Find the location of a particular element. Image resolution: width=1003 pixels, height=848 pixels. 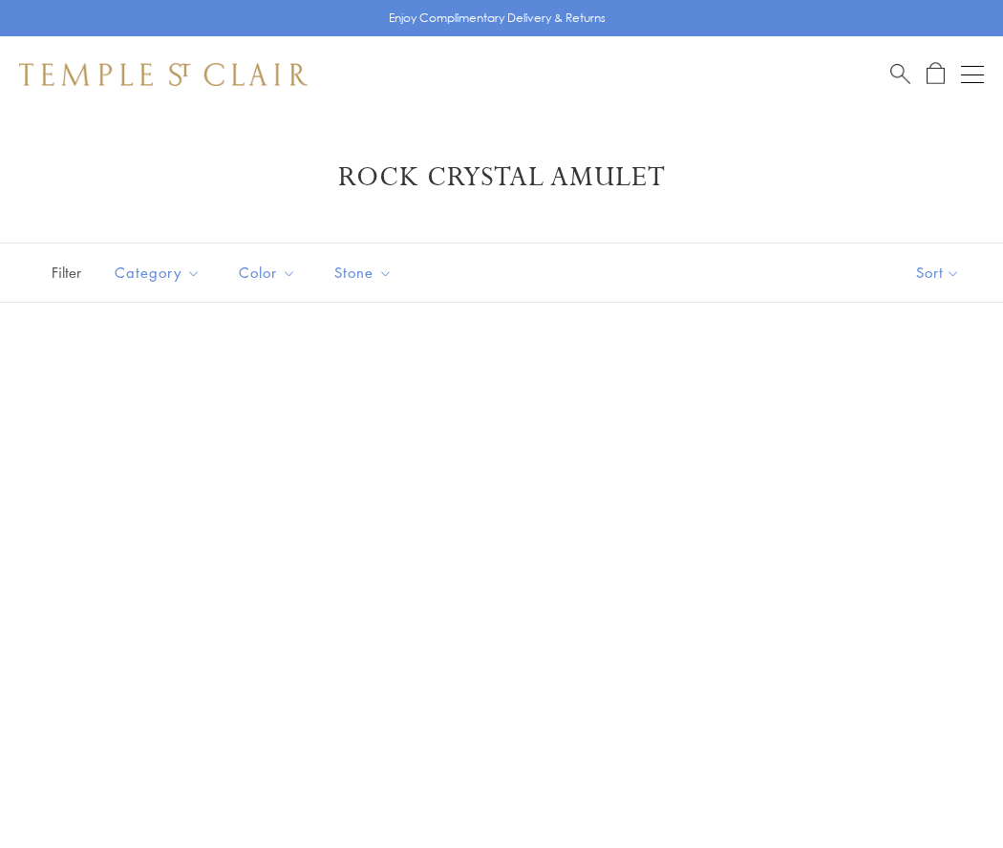

a: Open Shopping Bag is located at coordinates (935, 74).